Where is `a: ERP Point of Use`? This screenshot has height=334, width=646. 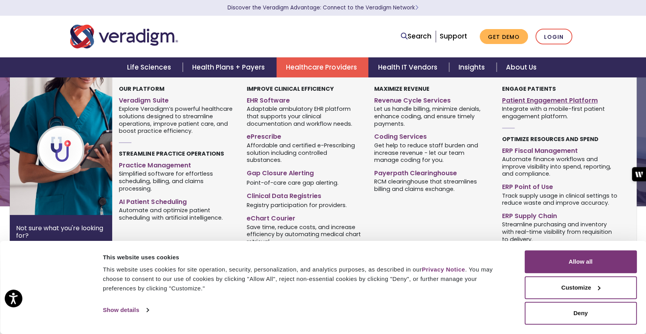 a: ERP Point of Use is located at coordinates (560, 185).